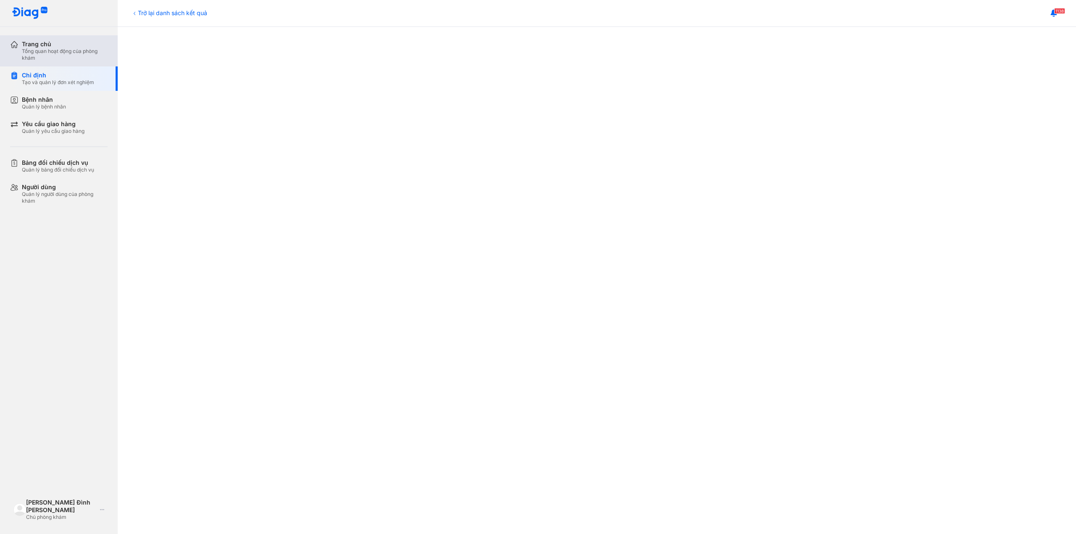 This screenshot has height=534, width=1076. What do you see at coordinates (58, 75) in the screenshot?
I see `div: Chỉ định` at bounding box center [58, 75].